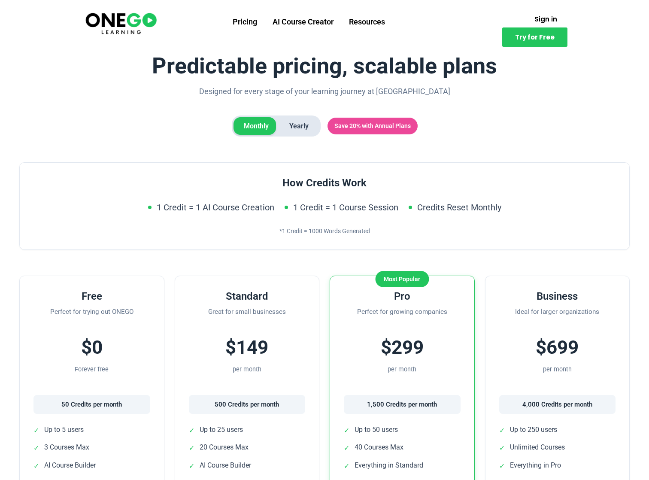 The image size is (649, 480). What do you see at coordinates (558, 315) in the screenshot?
I see `p: Ideal for larger organizations` at bounding box center [558, 315].